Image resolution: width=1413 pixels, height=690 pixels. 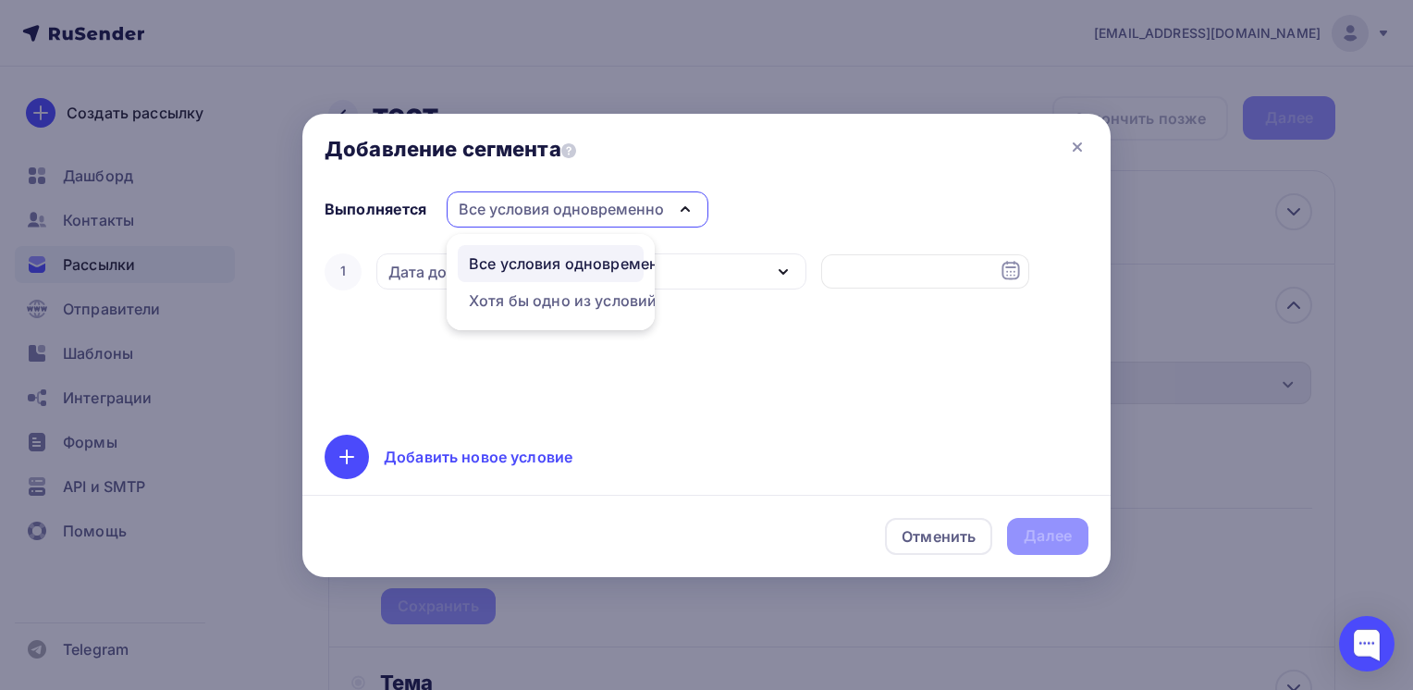 I want to click on div: Хотя бы одно из условий, so click(x=562, y=301).